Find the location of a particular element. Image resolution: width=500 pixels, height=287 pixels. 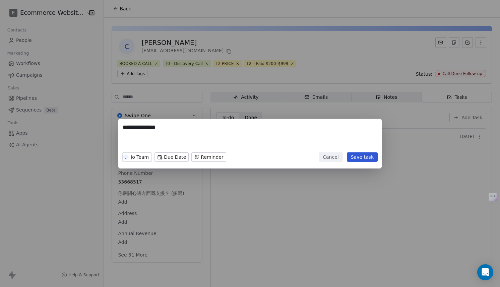

button: Due Date is located at coordinates (172, 157).